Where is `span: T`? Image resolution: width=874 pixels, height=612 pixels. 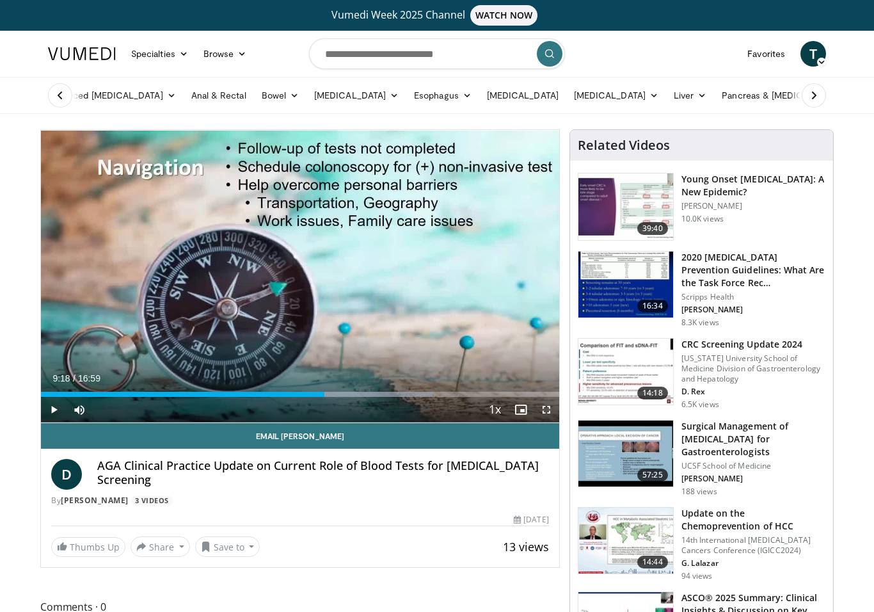 span: T is located at coordinates (814, 54).